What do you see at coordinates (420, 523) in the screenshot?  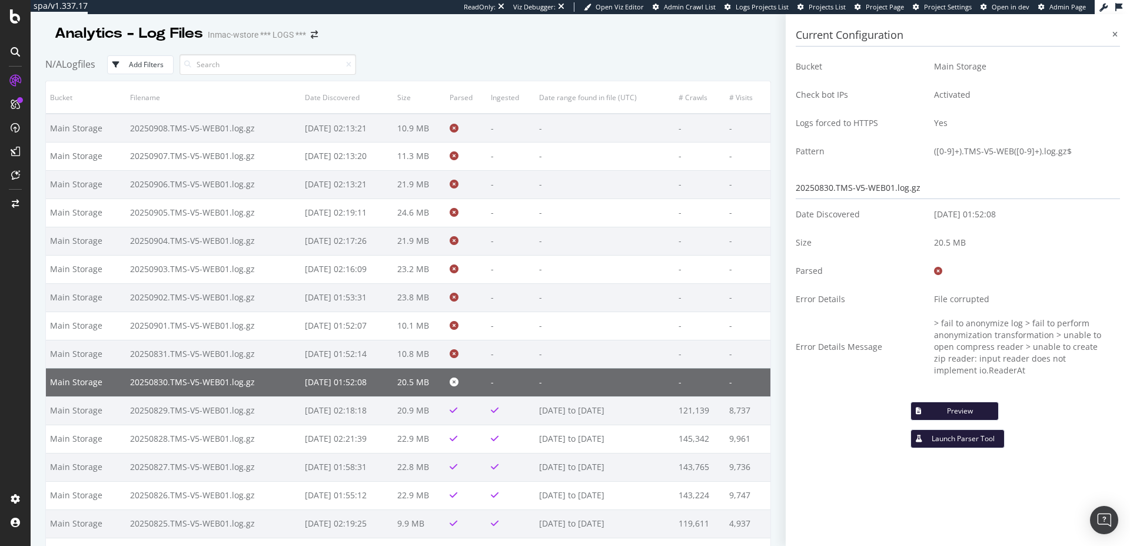 I see `td: 9.9 MB` at bounding box center [420, 523].